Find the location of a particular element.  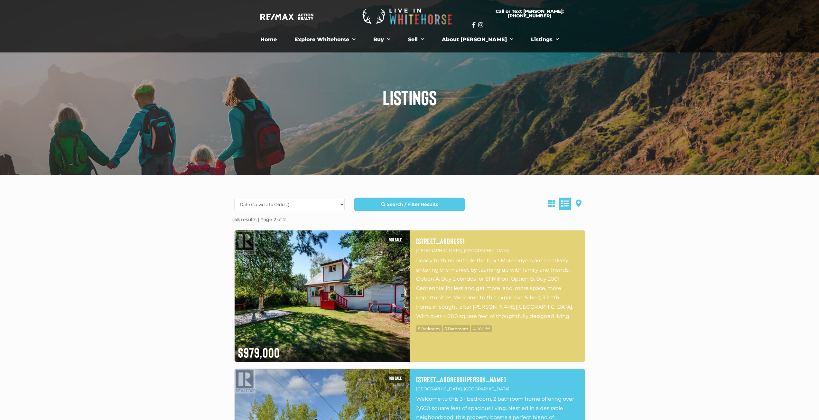

nav: Menu is located at coordinates (410, 40).